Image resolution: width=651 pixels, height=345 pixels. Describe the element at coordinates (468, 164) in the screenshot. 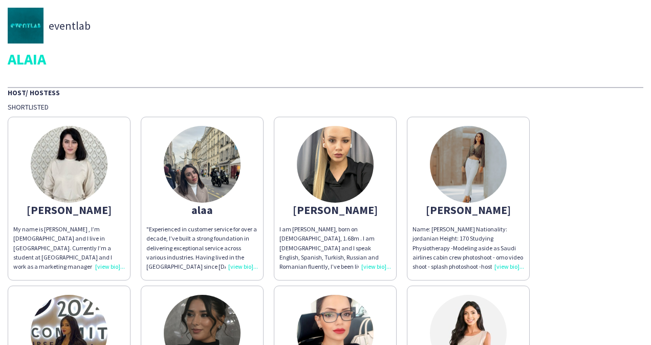

I see `img: thumb-ed099fa7-420b-4e7e-a244-c78868f51d91.jpg` at that location.